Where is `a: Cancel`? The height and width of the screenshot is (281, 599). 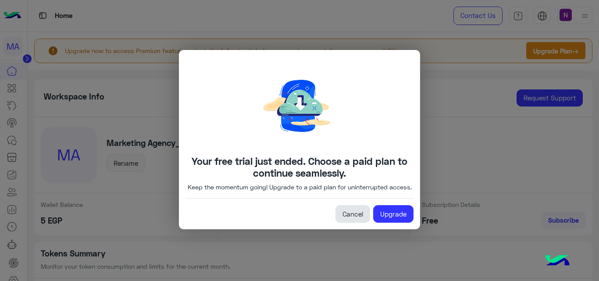 a: Cancel is located at coordinates (353, 214).